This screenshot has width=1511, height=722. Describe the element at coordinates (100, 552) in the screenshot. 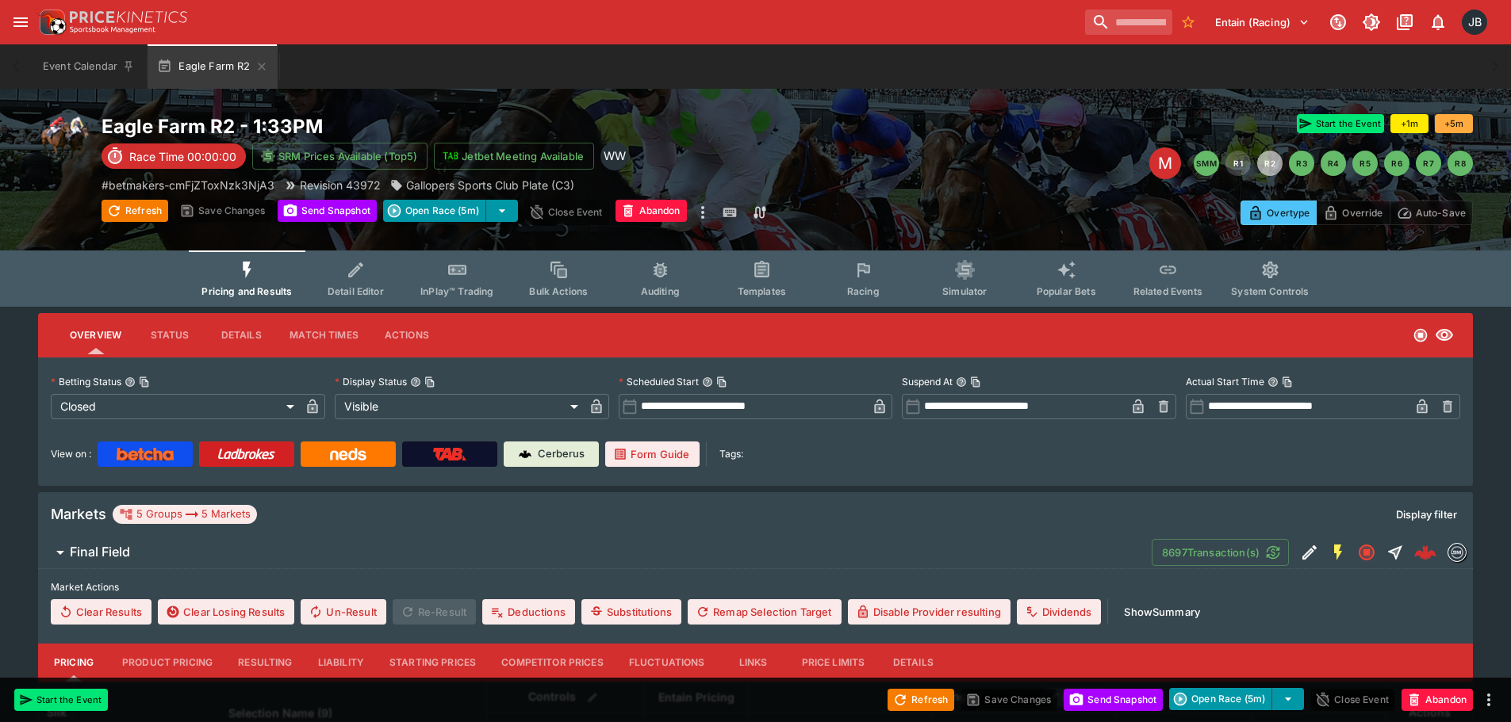

I see `h6: Final Field` at that location.